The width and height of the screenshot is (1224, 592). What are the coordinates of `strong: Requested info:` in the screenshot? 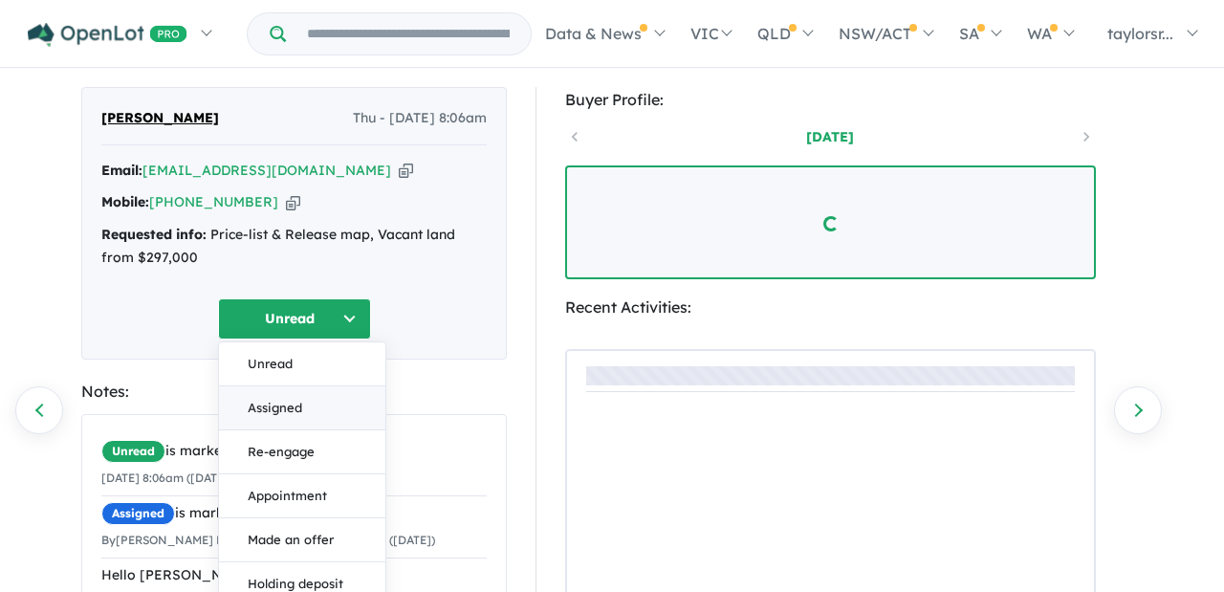 It's located at (154, 234).